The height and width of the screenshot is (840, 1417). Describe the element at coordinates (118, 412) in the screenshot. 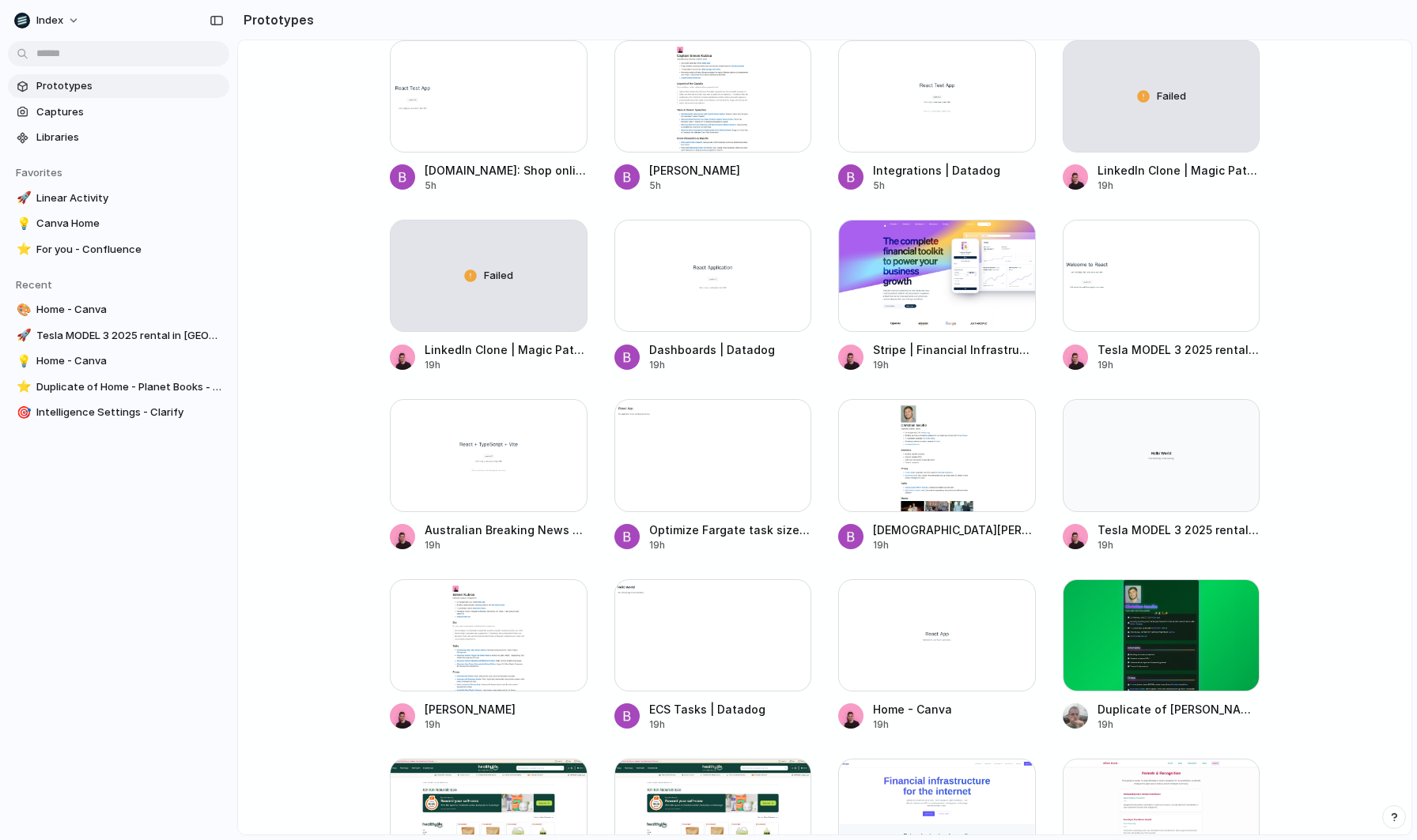

I see `a: 🎯Intelligence Settings - Clarify` at that location.